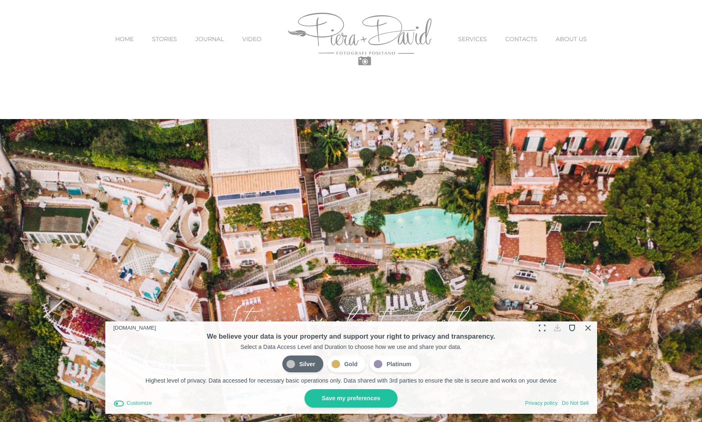  Describe the element at coordinates (133, 403) in the screenshot. I see `button: Customize` at that location.